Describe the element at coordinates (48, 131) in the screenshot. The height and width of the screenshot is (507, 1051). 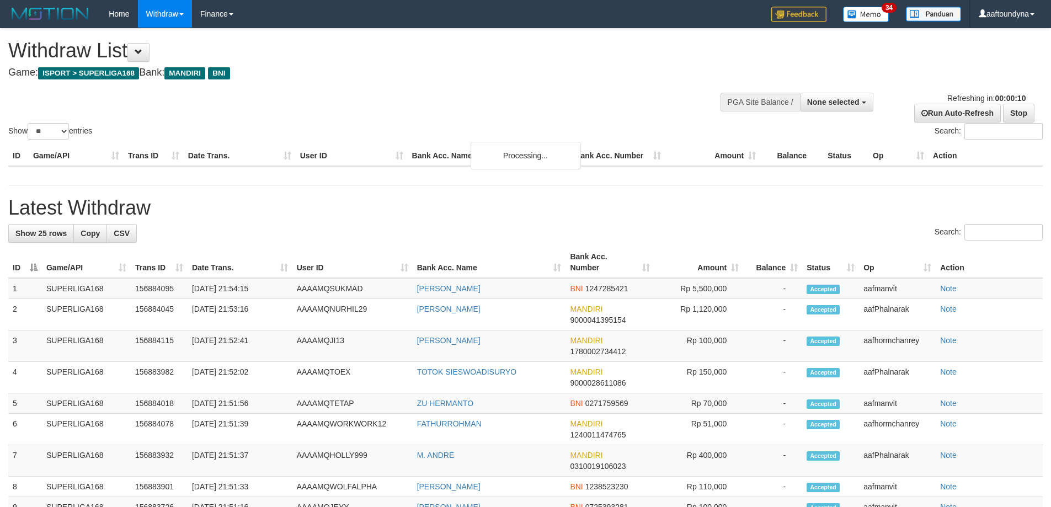
I see `select: Showentries` at that location.